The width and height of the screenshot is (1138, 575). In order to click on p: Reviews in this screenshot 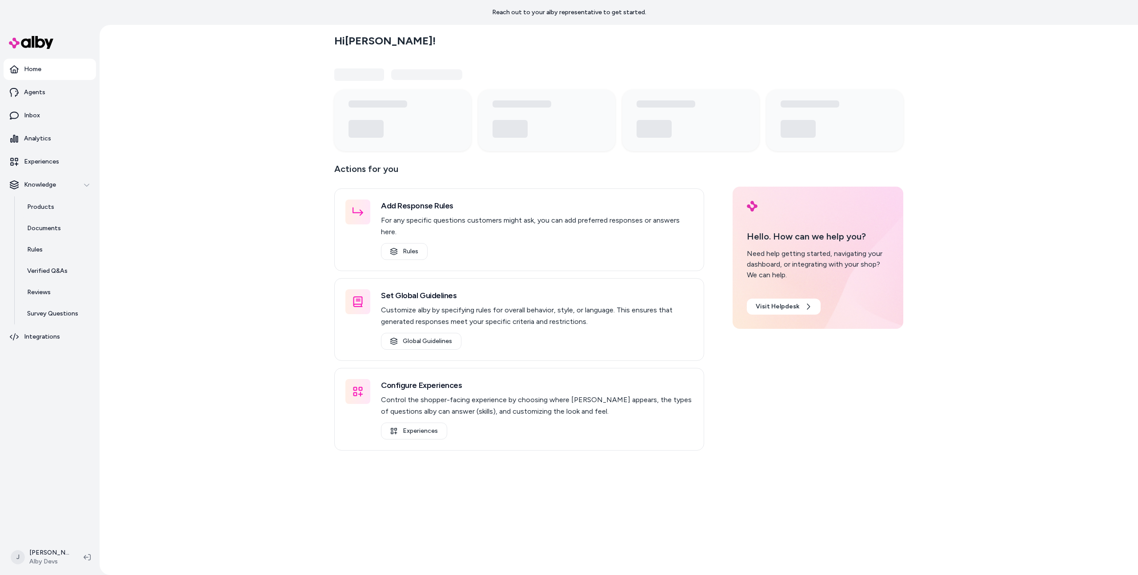, I will do `click(39, 292)`.